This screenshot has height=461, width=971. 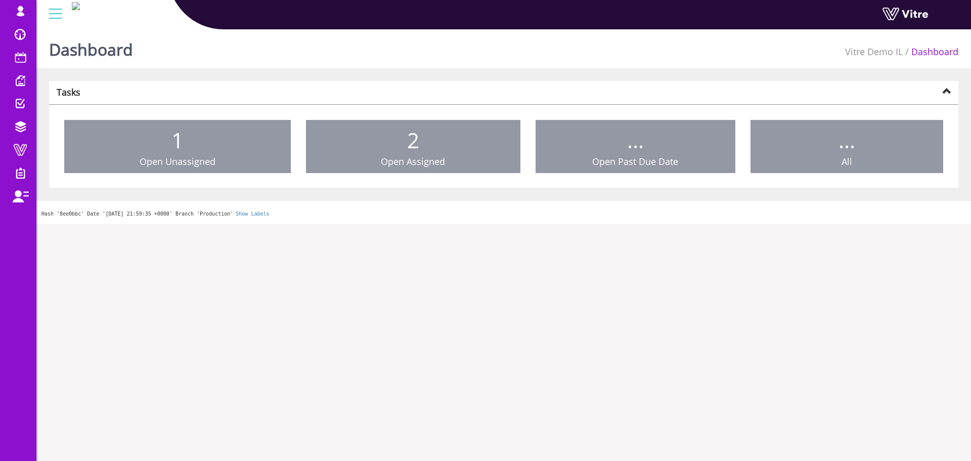 What do you see at coordinates (177, 147) in the screenshot?
I see `a: 1 Open Unassigned` at bounding box center [177, 147].